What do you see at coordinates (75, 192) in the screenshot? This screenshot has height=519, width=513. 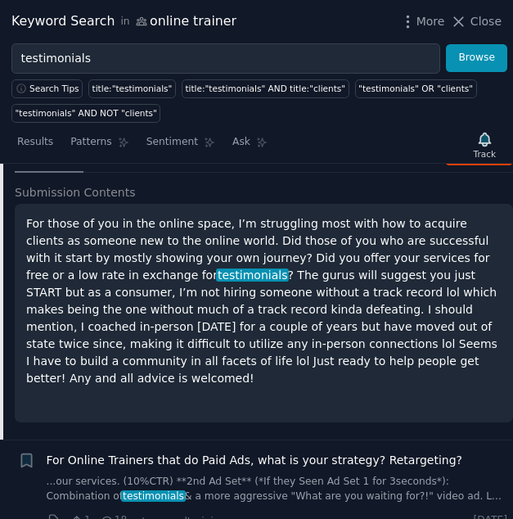 I see `span: Submission Contents` at bounding box center [75, 192].